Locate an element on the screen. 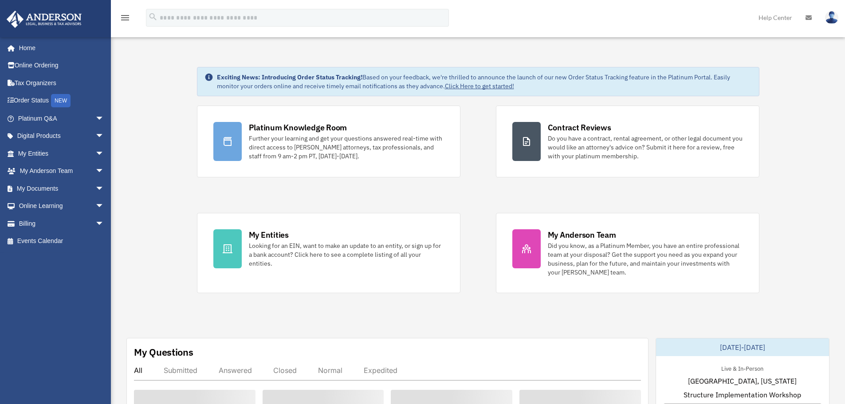 This screenshot has height=404, width=845. div: Normal is located at coordinates (330, 371).